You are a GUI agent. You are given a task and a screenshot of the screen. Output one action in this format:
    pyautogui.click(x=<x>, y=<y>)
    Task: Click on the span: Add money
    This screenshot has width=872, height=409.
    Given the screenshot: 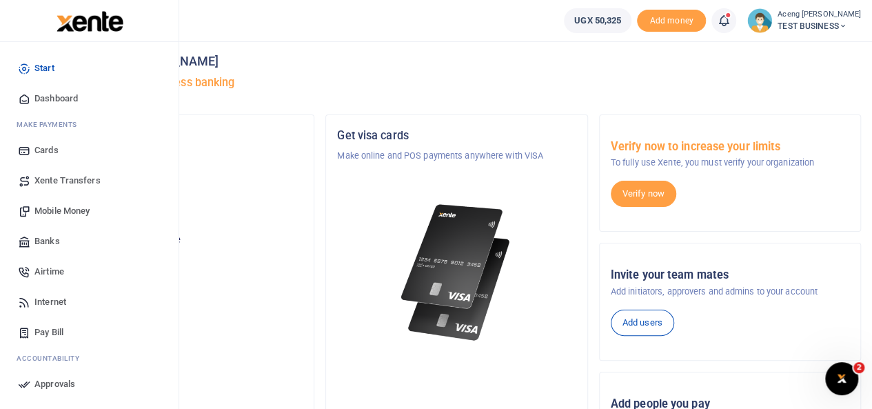 What is the action you would take?
    pyautogui.click(x=672, y=21)
    